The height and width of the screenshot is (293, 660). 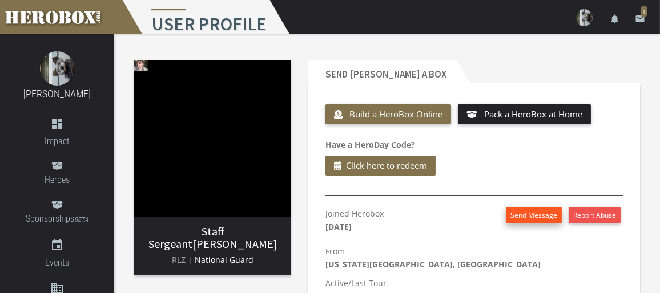 What do you see at coordinates (387, 166) in the screenshot?
I see `span: Click here to redeem` at bounding box center [387, 166].